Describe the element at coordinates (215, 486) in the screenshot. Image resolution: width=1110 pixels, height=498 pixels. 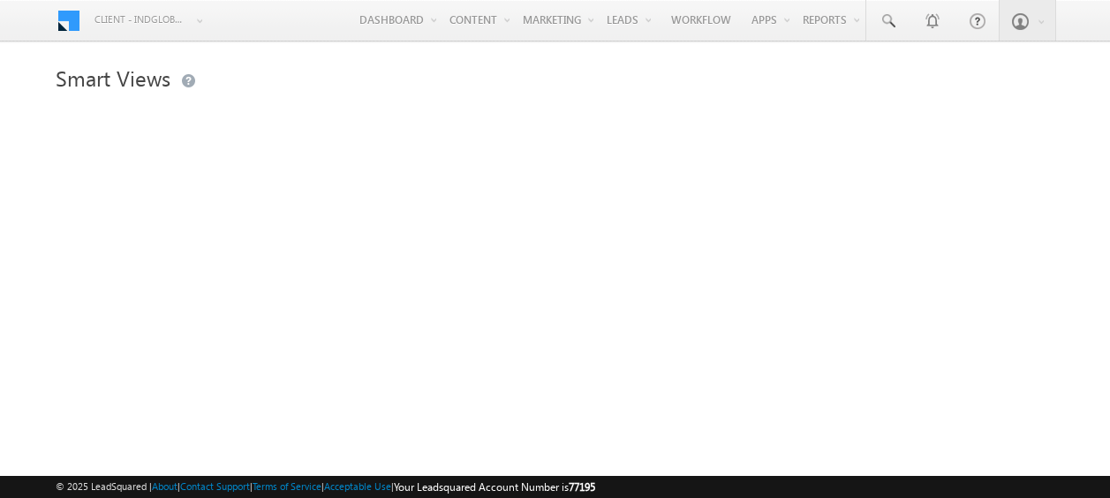
I see `a: Contact Support` at that location.